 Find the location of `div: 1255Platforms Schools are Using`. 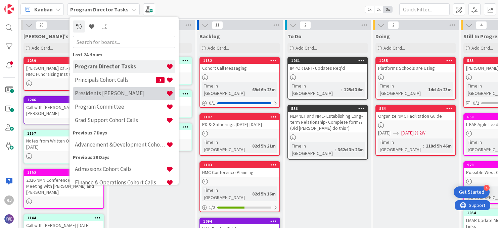

div: 1255Platforms Schools are Using is located at coordinates (415, 65).